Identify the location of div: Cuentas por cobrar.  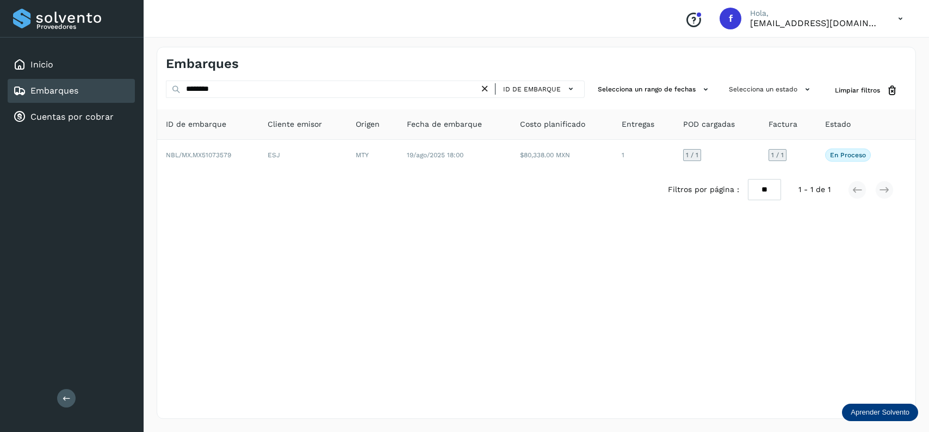
(71, 117).